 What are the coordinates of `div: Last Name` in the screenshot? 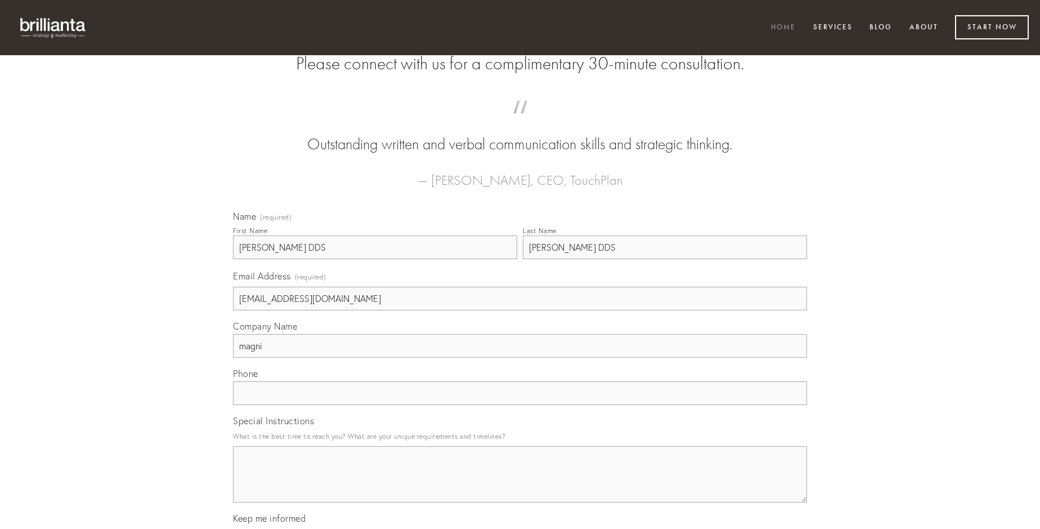 It's located at (540, 230).